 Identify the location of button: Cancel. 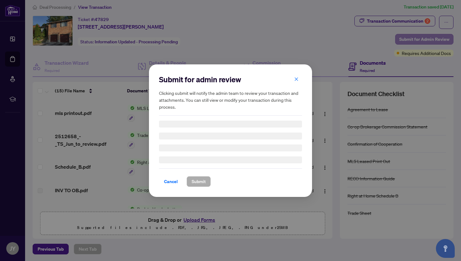
(171, 181).